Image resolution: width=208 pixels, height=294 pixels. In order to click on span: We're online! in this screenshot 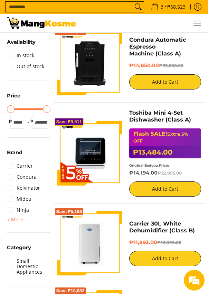, I will do `click(68, 122)`.